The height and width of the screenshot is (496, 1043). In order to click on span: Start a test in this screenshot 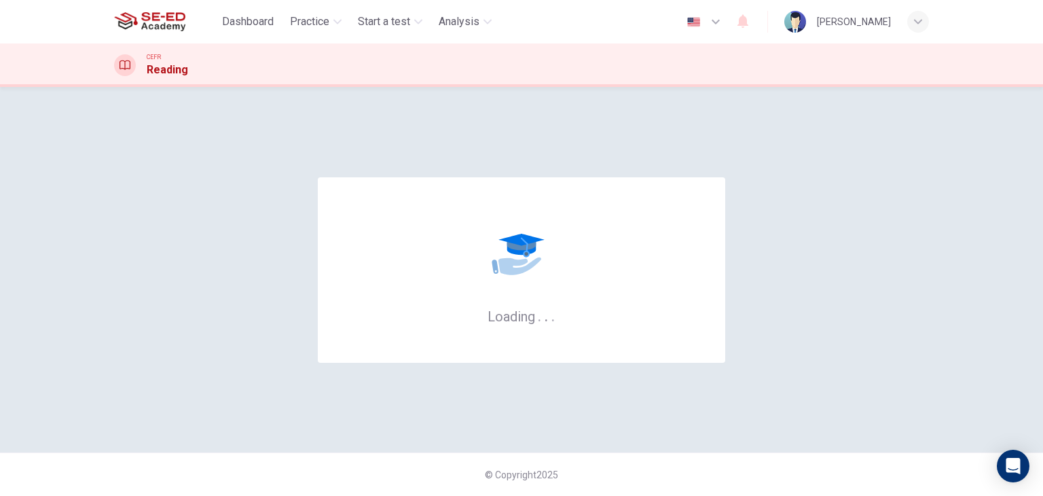, I will do `click(384, 22)`.